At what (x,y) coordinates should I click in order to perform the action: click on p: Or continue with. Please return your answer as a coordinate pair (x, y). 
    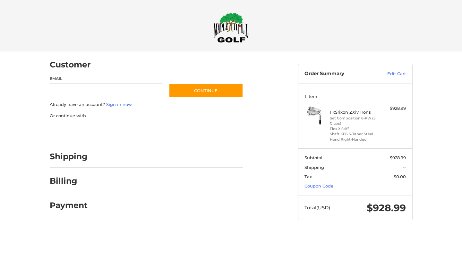
    Looking at the image, I should click on (146, 116).